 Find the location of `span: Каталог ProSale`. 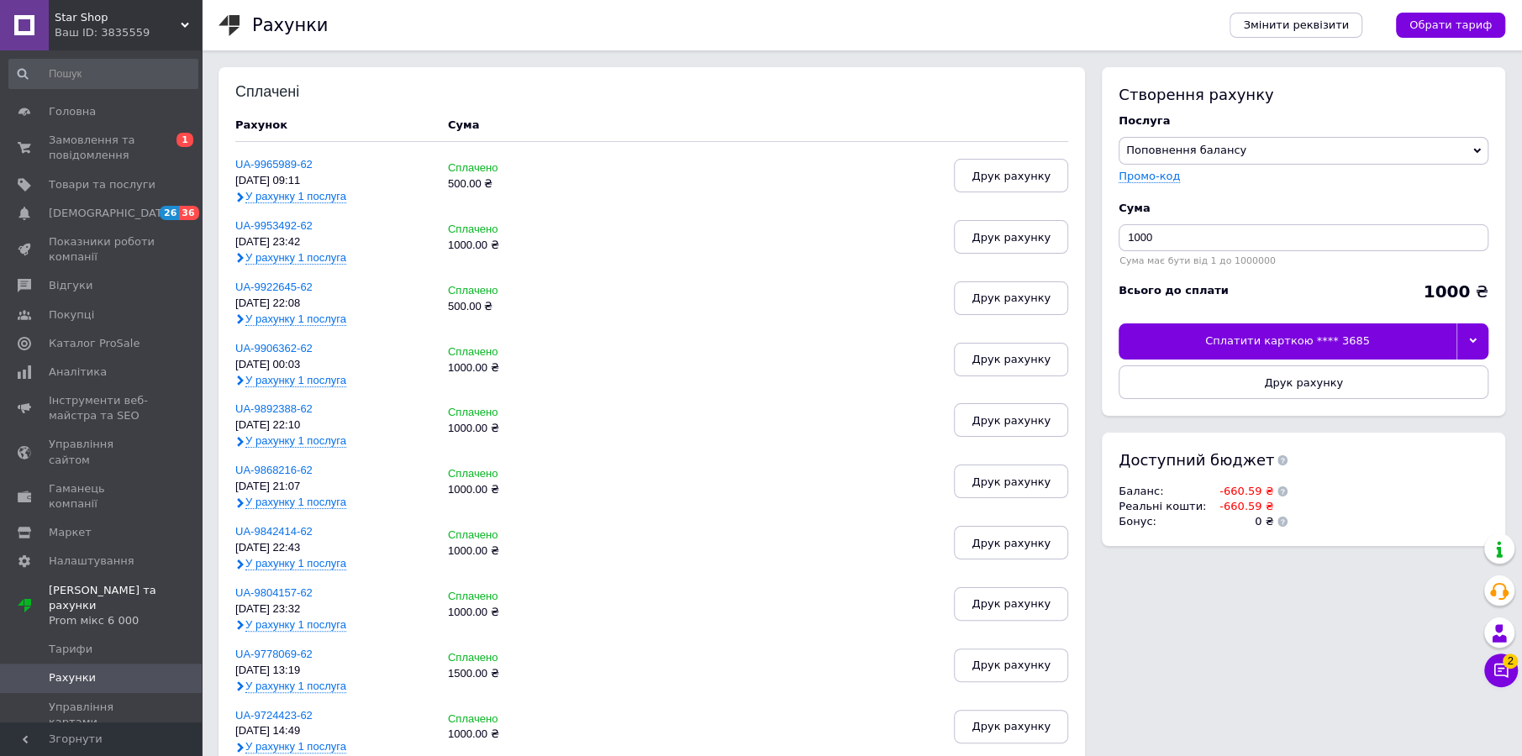

span: Каталог ProSale is located at coordinates (94, 344).